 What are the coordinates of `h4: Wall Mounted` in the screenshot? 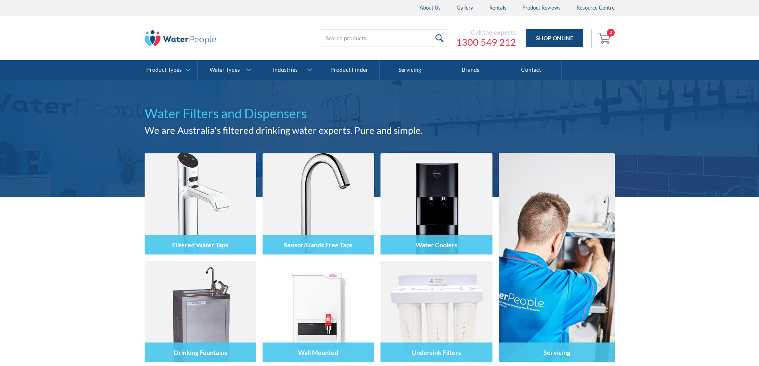 It's located at (318, 352).